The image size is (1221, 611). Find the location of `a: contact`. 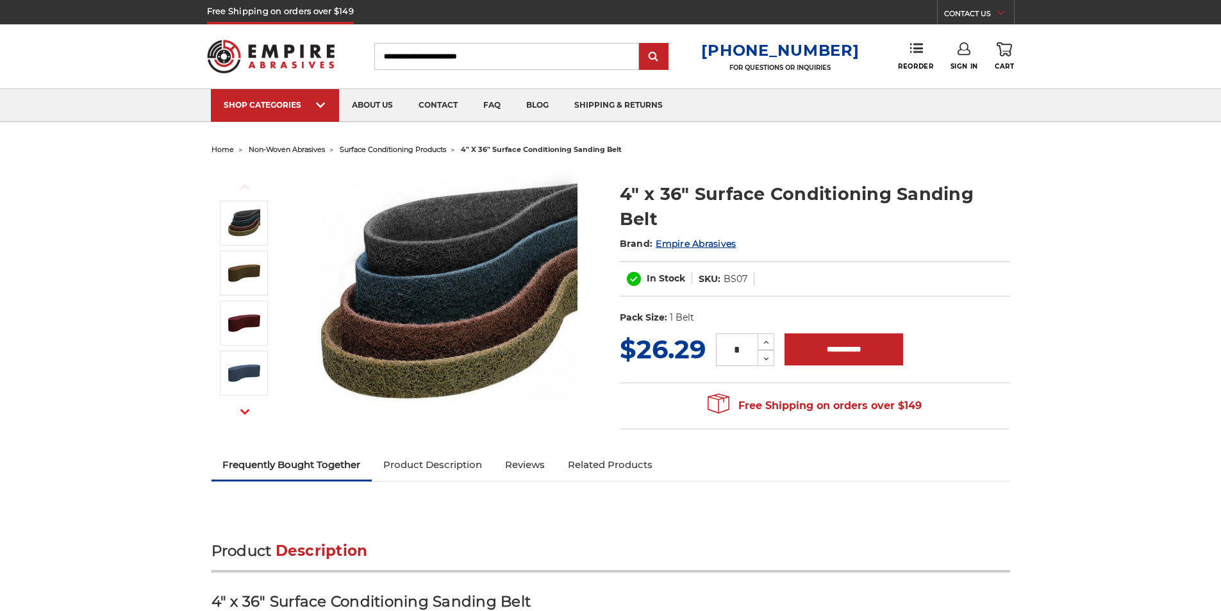

a: contact is located at coordinates (438, 105).